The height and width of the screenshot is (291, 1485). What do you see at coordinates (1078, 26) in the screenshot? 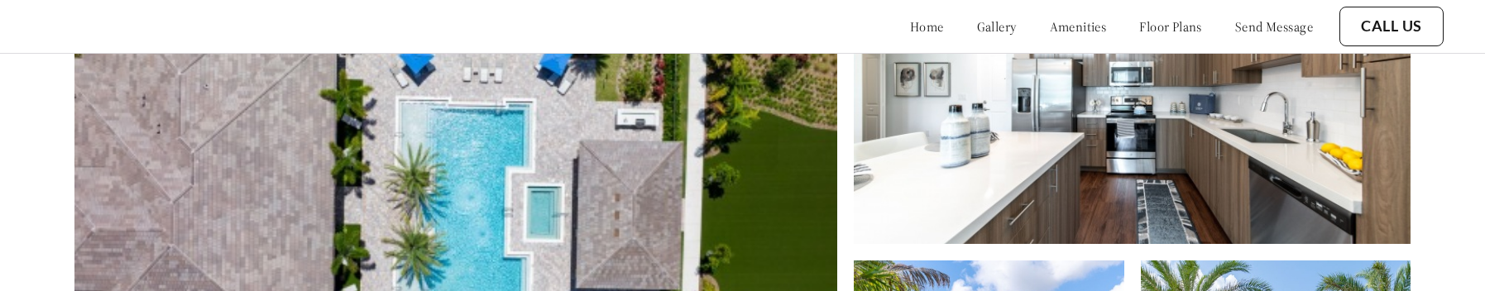
I see `a: amenities` at bounding box center [1078, 26].